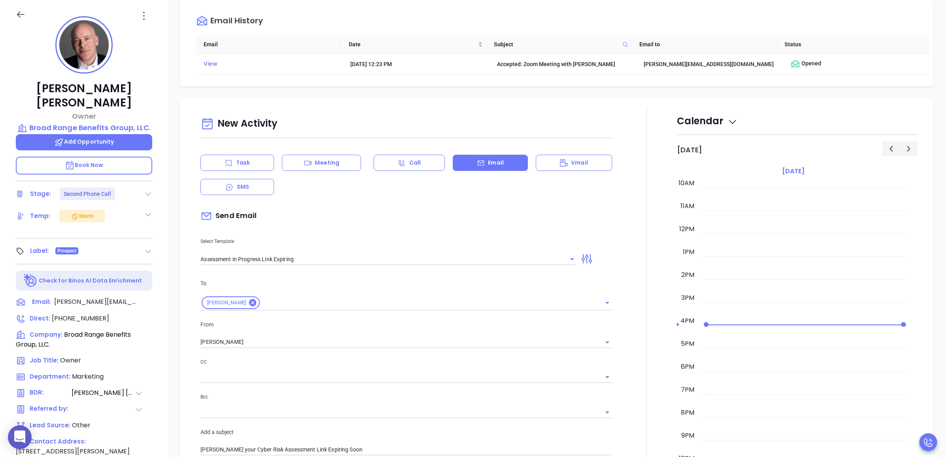 The height and width of the screenshot is (457, 945). What do you see at coordinates (704, 44) in the screenshot?
I see `th: Email to` at bounding box center [704, 44].